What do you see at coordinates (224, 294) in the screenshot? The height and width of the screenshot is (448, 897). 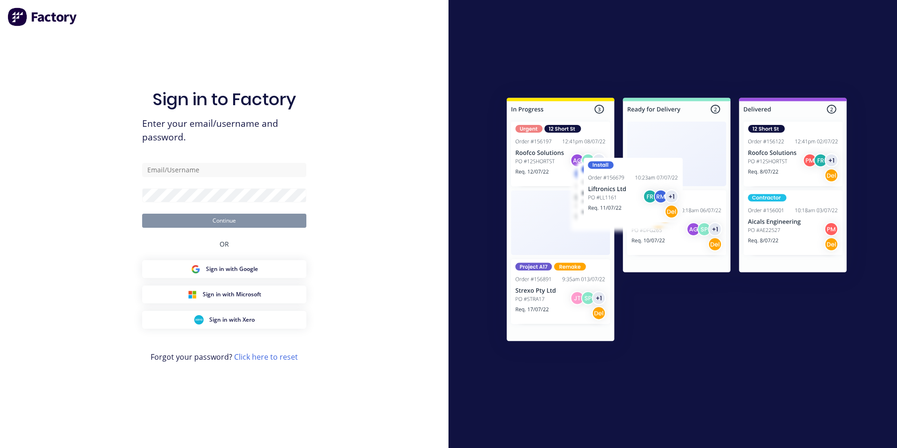 I see `button: Microsoft Sign inSign in with Microsoft` at bounding box center [224, 294].